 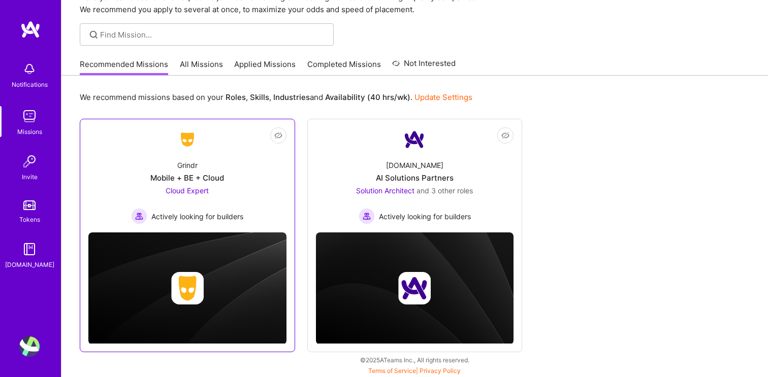 I want to click on img: User Avatar, so click(x=29, y=347).